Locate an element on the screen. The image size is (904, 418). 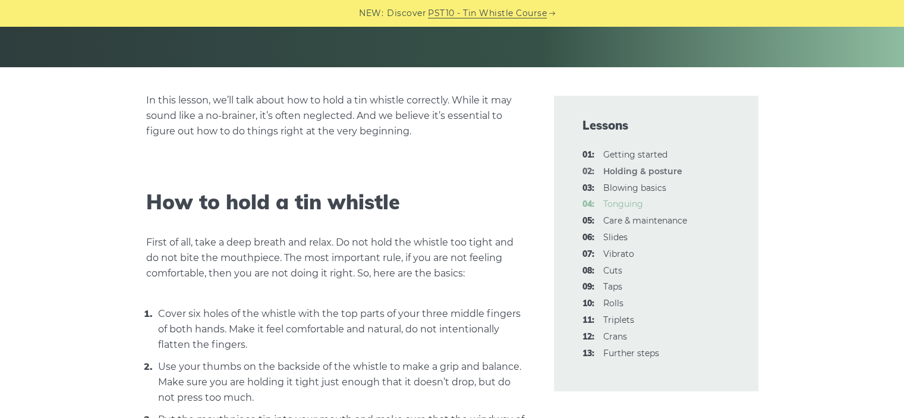
span: 08: is located at coordinates (589, 271).